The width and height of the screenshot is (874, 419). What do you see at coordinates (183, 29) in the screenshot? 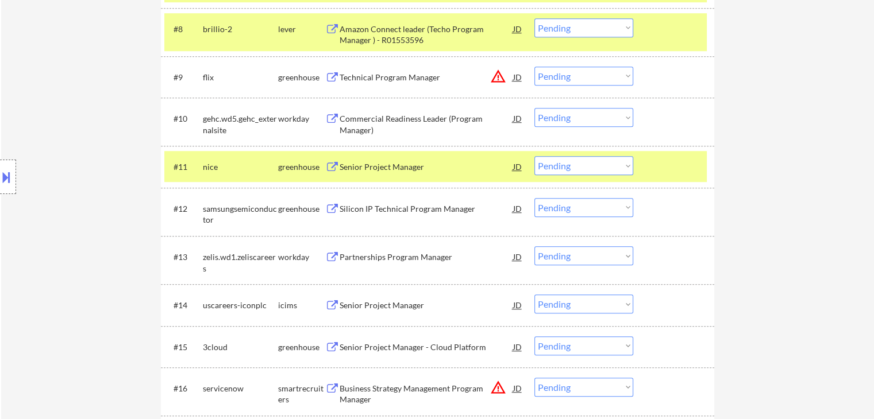
I see `div: #8` at bounding box center [183, 29].